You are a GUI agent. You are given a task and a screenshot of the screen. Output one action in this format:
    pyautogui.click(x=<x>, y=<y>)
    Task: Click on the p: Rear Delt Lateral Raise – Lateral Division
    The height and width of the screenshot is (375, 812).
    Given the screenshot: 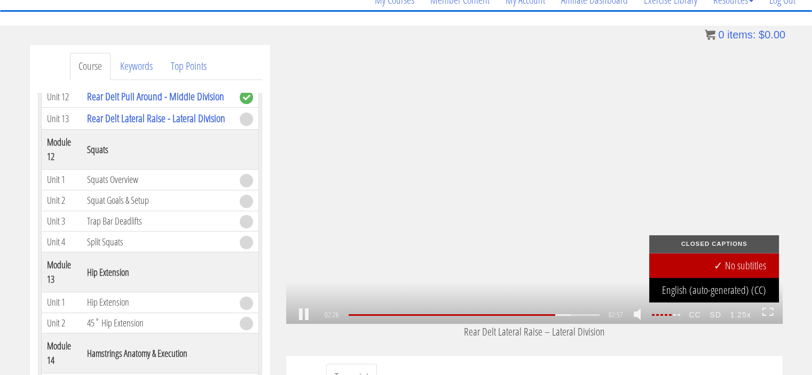 What is the action you would take?
    pyautogui.click(x=534, y=332)
    